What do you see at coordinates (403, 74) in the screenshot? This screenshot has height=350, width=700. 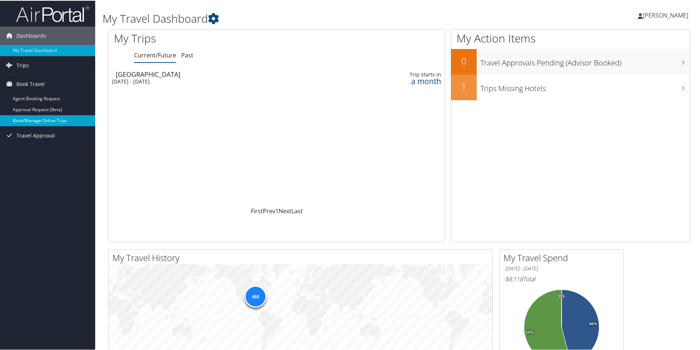 I see `div: Trip starts in` at bounding box center [403, 74].